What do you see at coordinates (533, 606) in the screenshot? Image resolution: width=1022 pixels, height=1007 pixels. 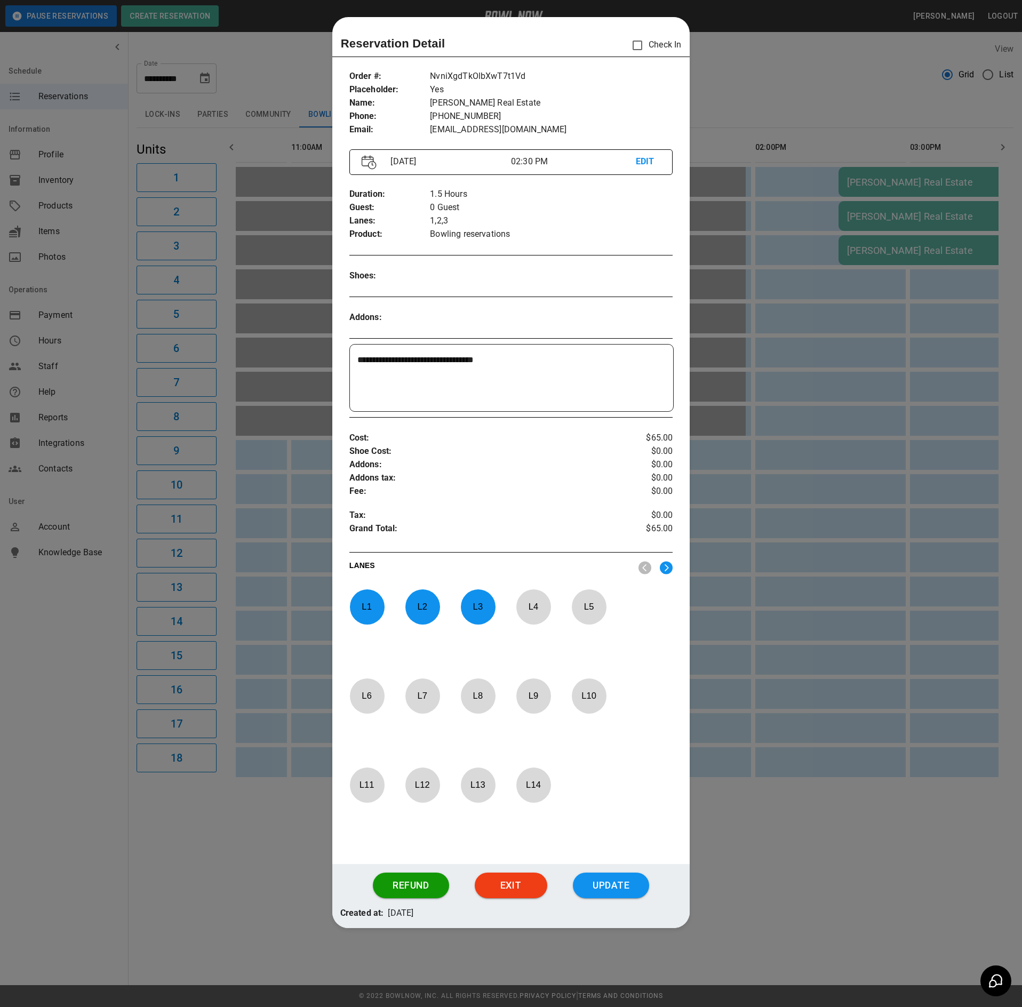 I see `p: L 4` at bounding box center [533, 606].